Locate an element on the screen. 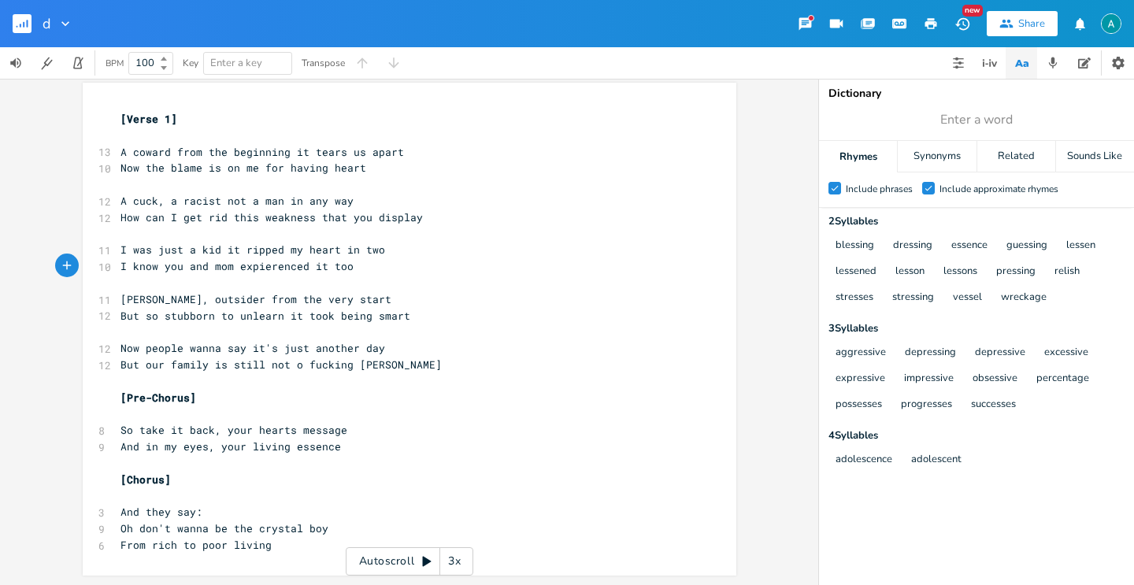 This screenshot has height=585, width=1134. span: [Chorus] is located at coordinates (146, 480).